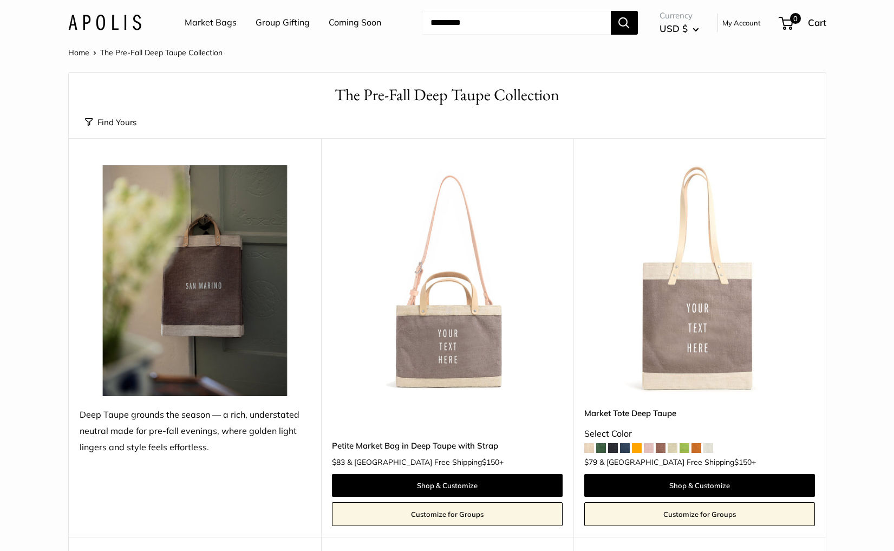  Describe the element at coordinates (447, 95) in the screenshot. I see `h1: The Pre-Fall Deep Taupe Collection` at that location.